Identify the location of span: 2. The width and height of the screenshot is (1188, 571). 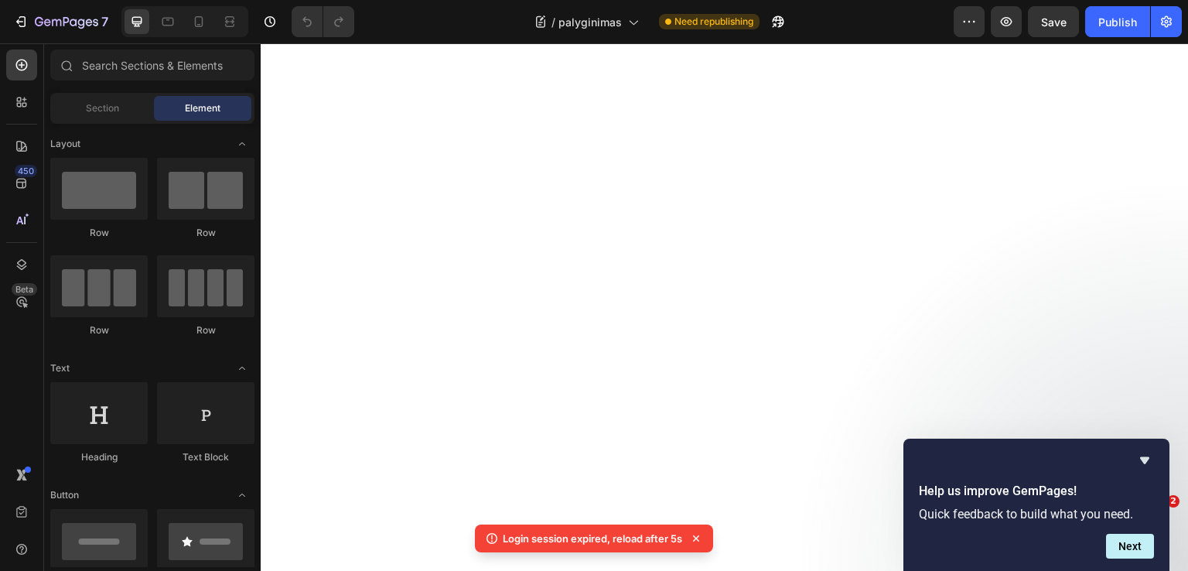
(1173, 501).